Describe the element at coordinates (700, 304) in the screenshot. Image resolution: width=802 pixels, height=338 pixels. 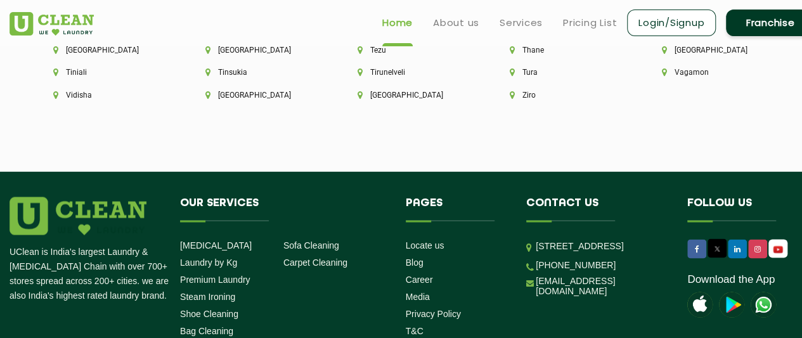
I see `img: apple-icon.png` at that location.